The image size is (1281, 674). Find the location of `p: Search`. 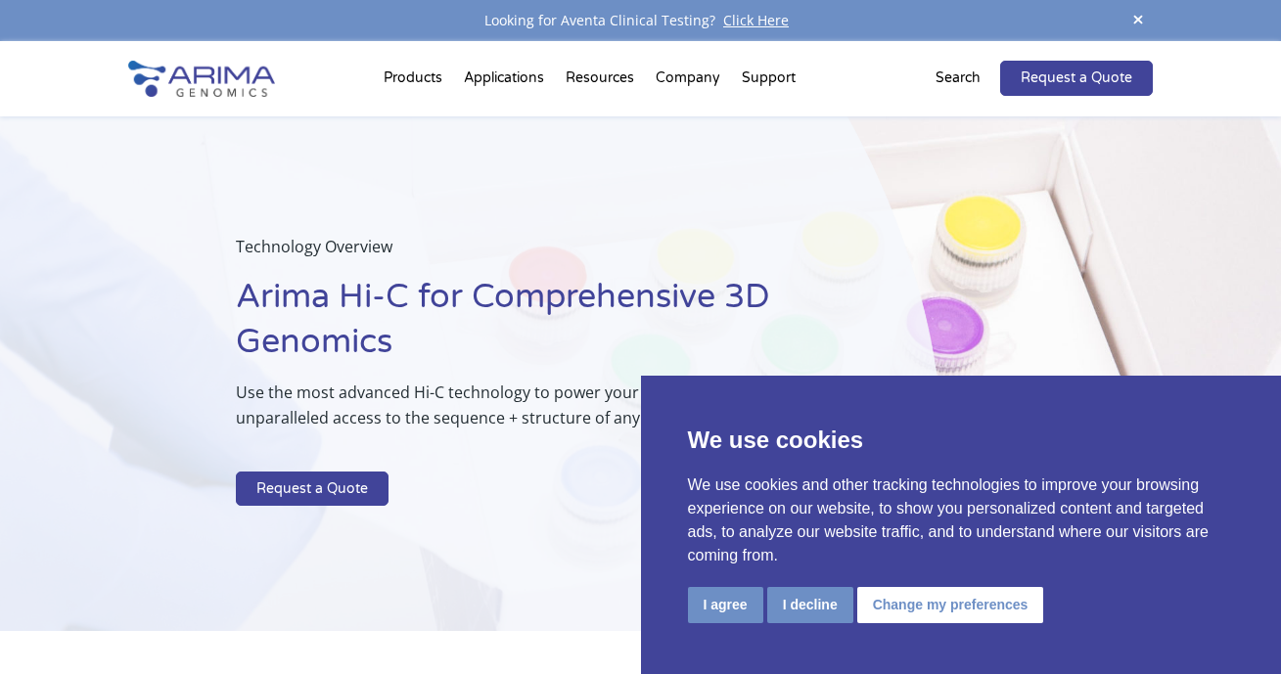

p: Search is located at coordinates (958, 78).